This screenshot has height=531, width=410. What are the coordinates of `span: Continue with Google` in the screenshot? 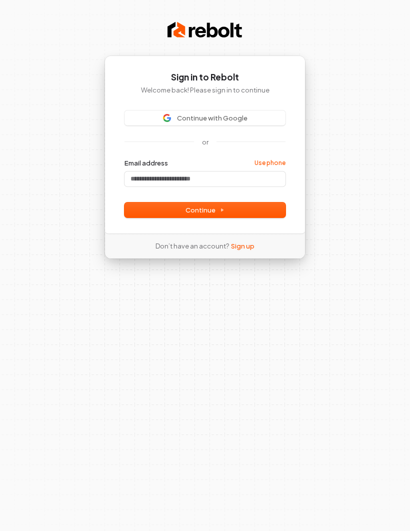 It's located at (212, 118).